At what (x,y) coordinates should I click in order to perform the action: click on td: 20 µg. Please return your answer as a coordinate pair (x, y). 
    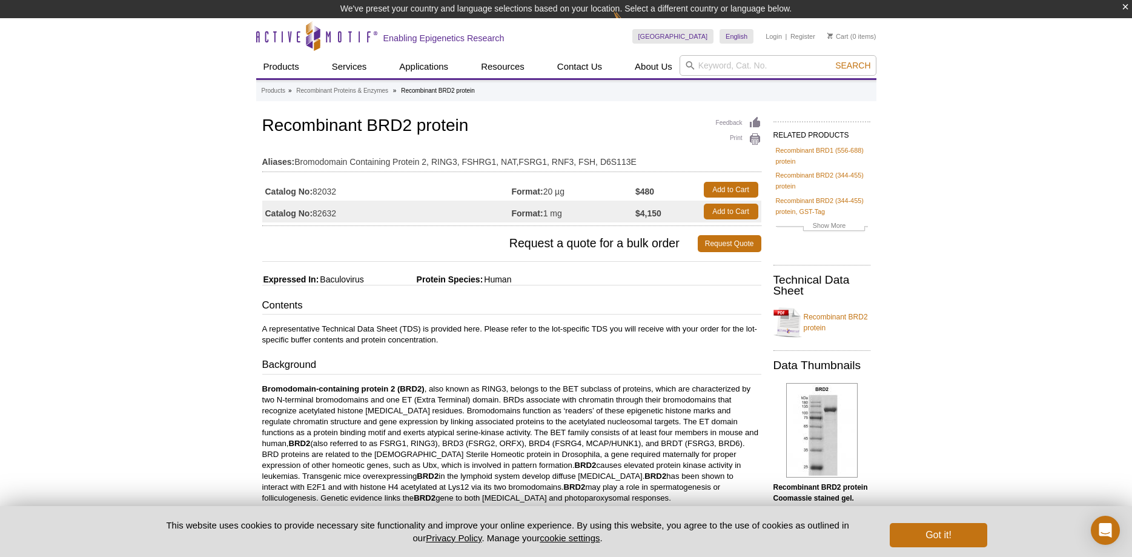
    Looking at the image, I should click on (573, 190).